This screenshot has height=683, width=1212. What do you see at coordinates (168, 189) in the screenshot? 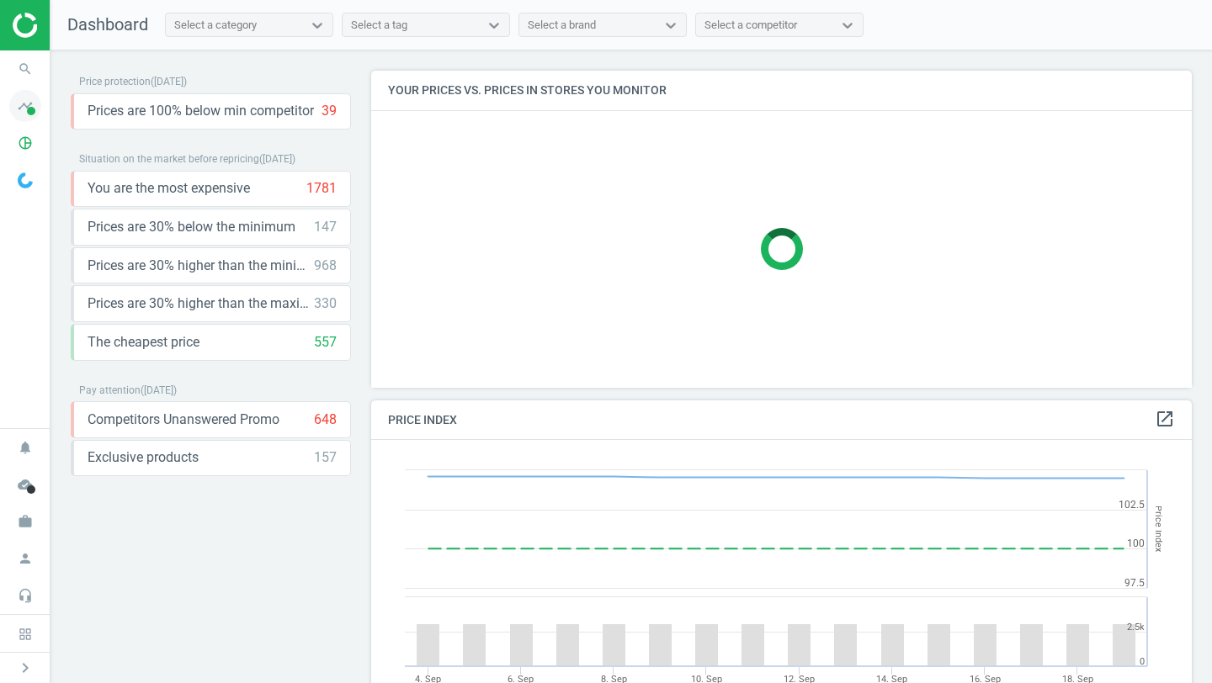
I see `span: You are the most expensive` at bounding box center [168, 189].